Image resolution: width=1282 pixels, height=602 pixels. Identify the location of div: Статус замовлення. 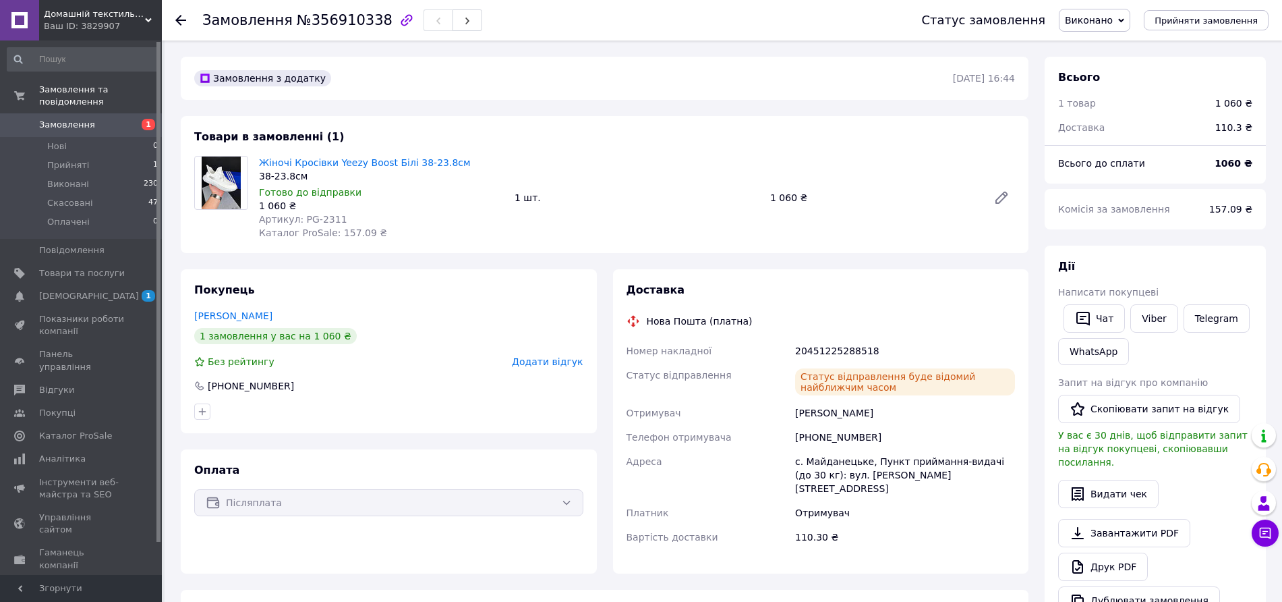
(983, 20).